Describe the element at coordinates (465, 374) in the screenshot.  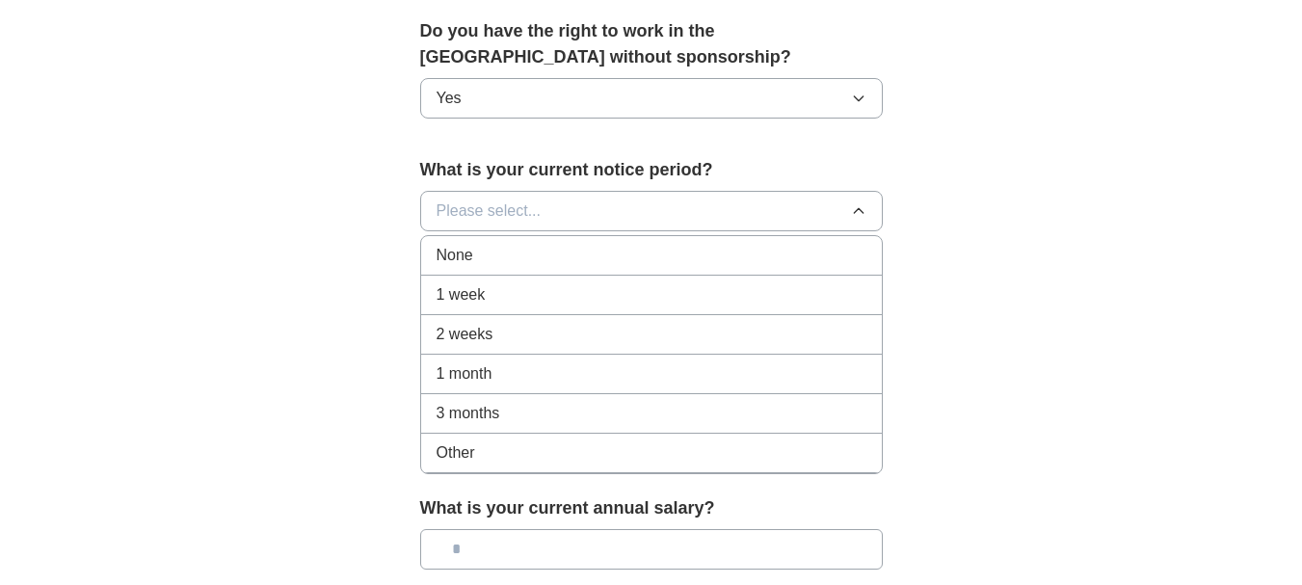
I see `span: 1 month` at that location.